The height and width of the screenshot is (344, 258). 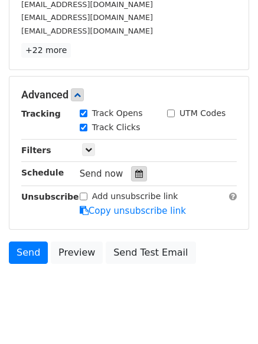 What do you see at coordinates (133, 211) in the screenshot?
I see `a: Copy unsubscribe link` at bounding box center [133, 211].